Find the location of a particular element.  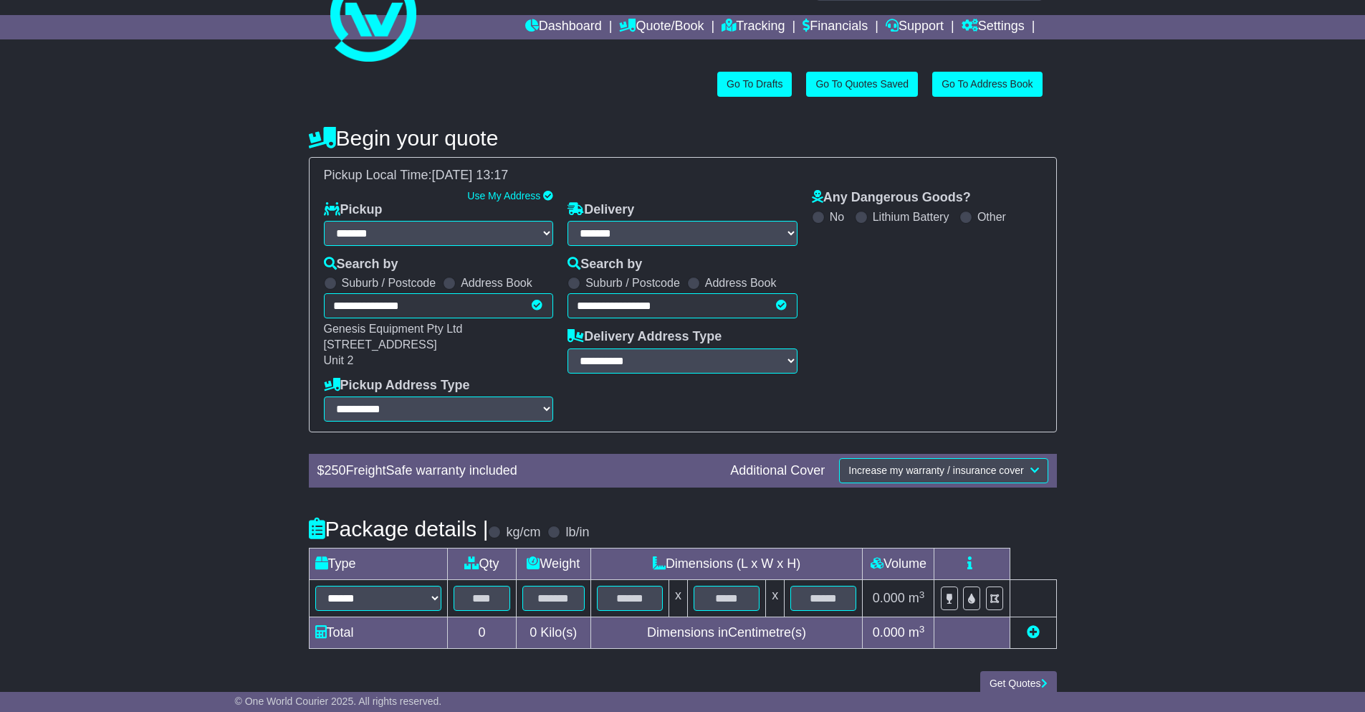

a: Quote/Book is located at coordinates (661, 27).